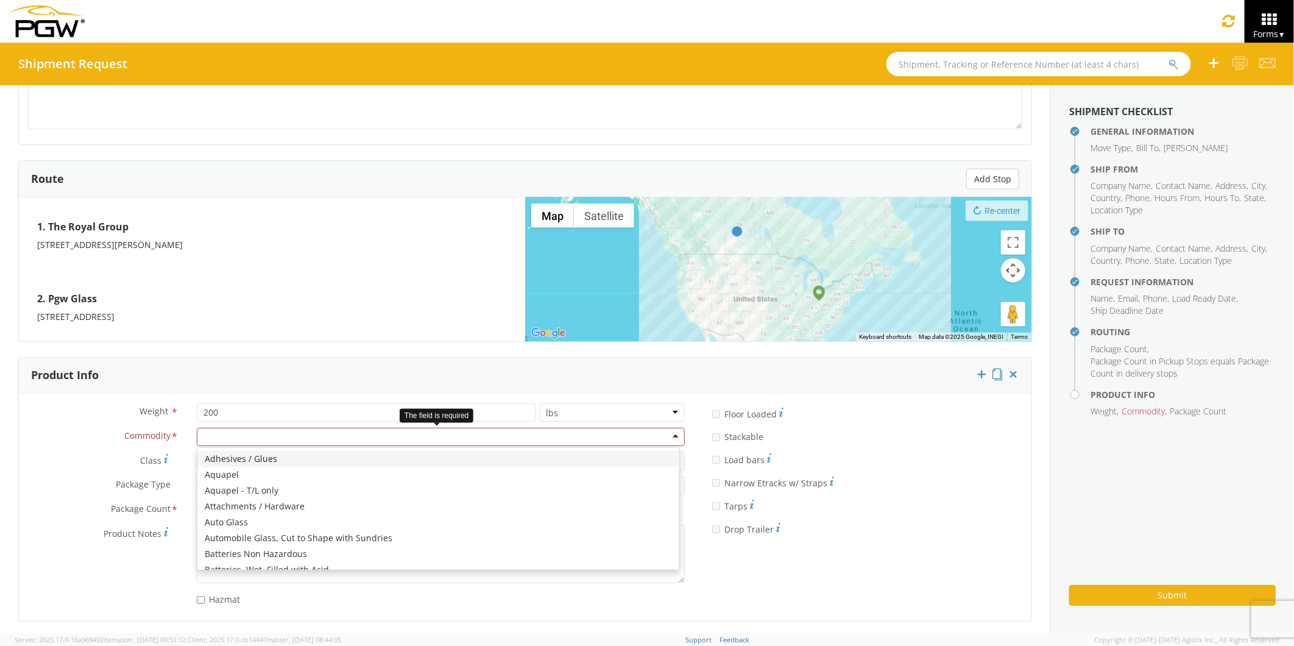 This screenshot has height=646, width=1294. I want to click on div: Aquapel - T/L only, so click(438, 490).